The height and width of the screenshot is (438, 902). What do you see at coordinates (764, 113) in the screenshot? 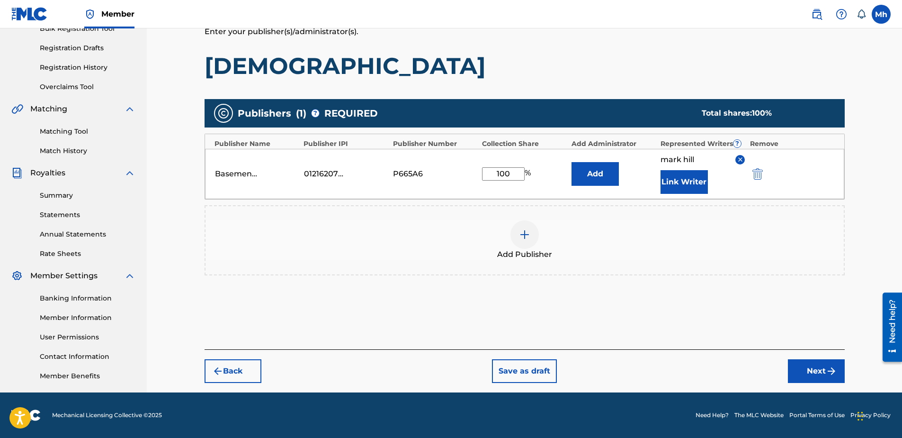
I see `div: Total shares:` at bounding box center [764, 113].